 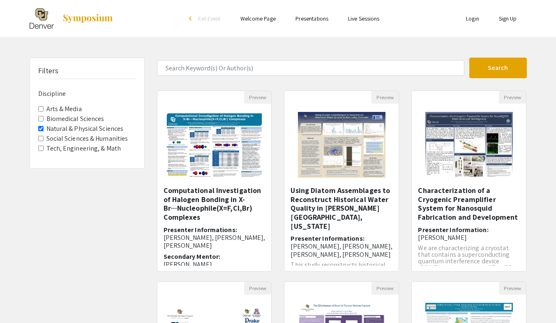 I want to click on span: Exit Event, so click(x=209, y=19).